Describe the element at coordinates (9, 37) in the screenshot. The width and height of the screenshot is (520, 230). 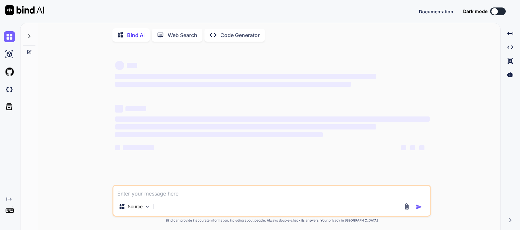
I see `img: chat` at that location.